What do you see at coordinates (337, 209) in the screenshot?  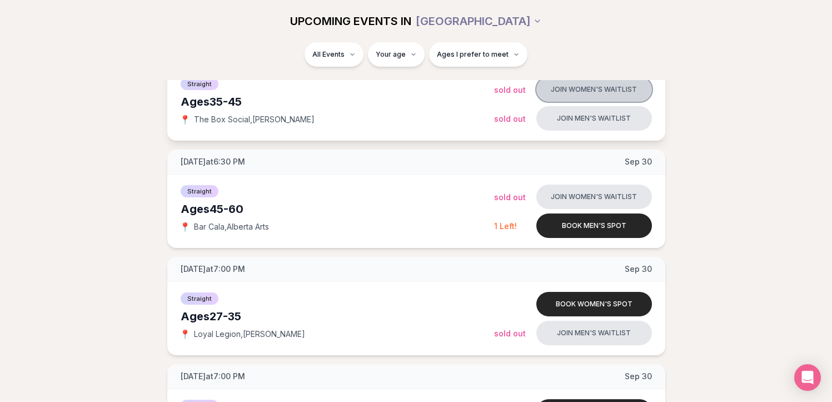 I see `div: Ages 45-60` at bounding box center [337, 209].